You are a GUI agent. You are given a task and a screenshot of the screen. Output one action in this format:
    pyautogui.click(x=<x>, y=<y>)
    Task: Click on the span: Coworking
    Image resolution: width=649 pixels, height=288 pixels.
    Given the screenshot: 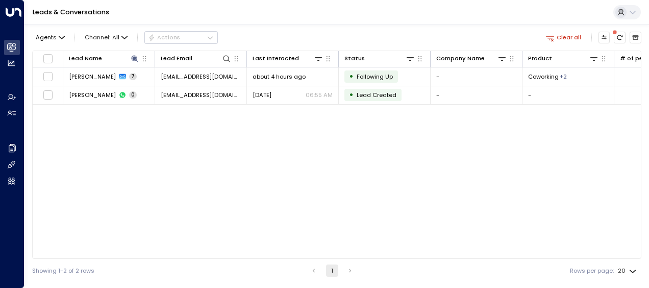 What is the action you would take?
    pyautogui.click(x=543, y=77)
    